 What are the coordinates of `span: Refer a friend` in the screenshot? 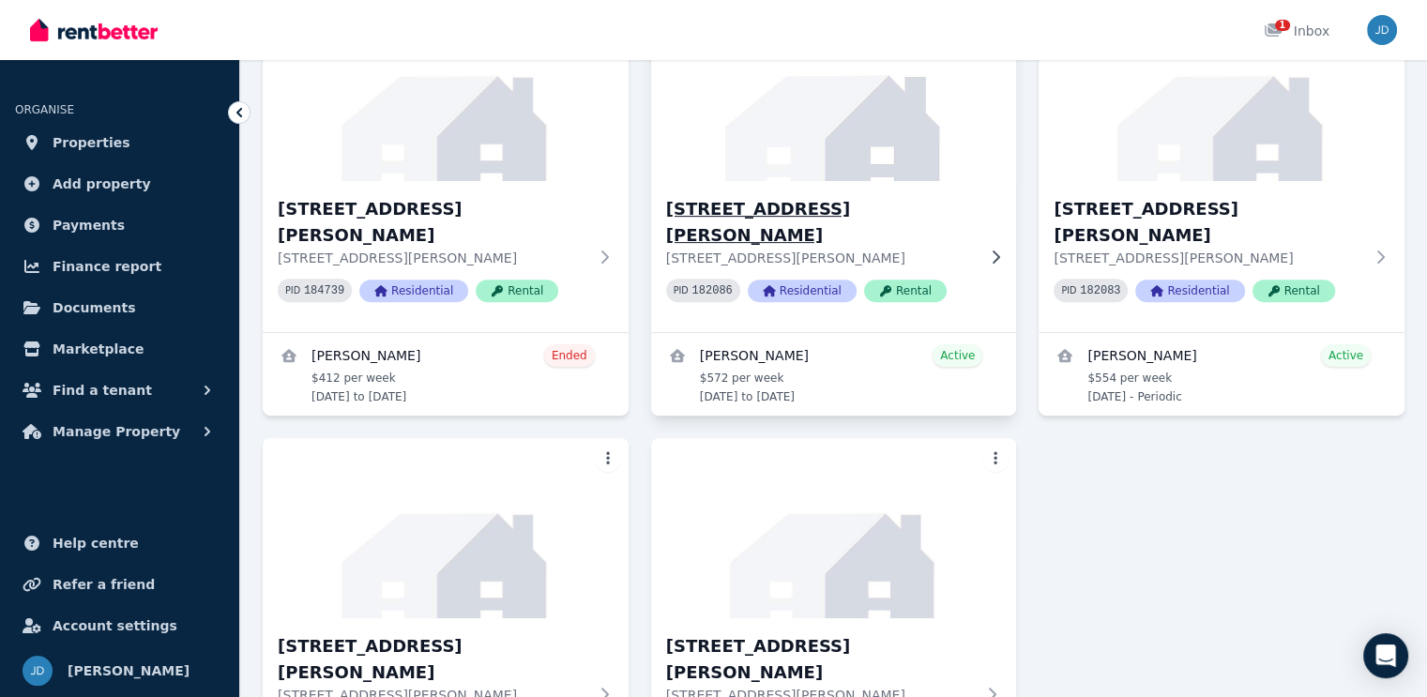 It's located at (103, 584).